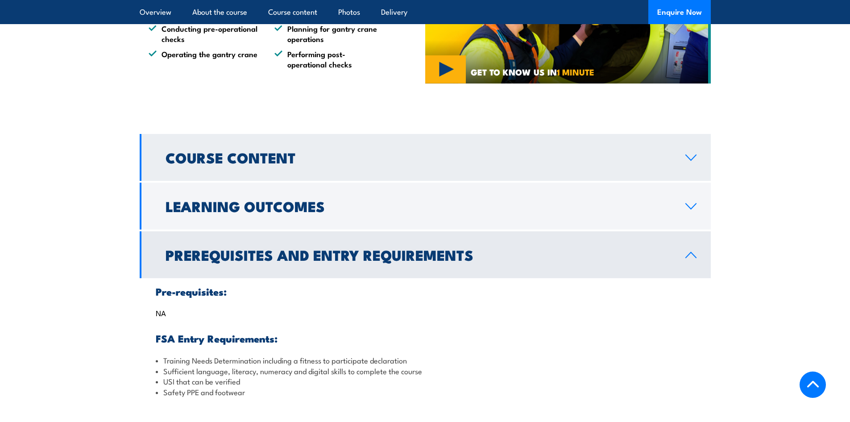  I want to click on li: Training Needs Determination including a fitness to participate declaration, so click(425, 360).